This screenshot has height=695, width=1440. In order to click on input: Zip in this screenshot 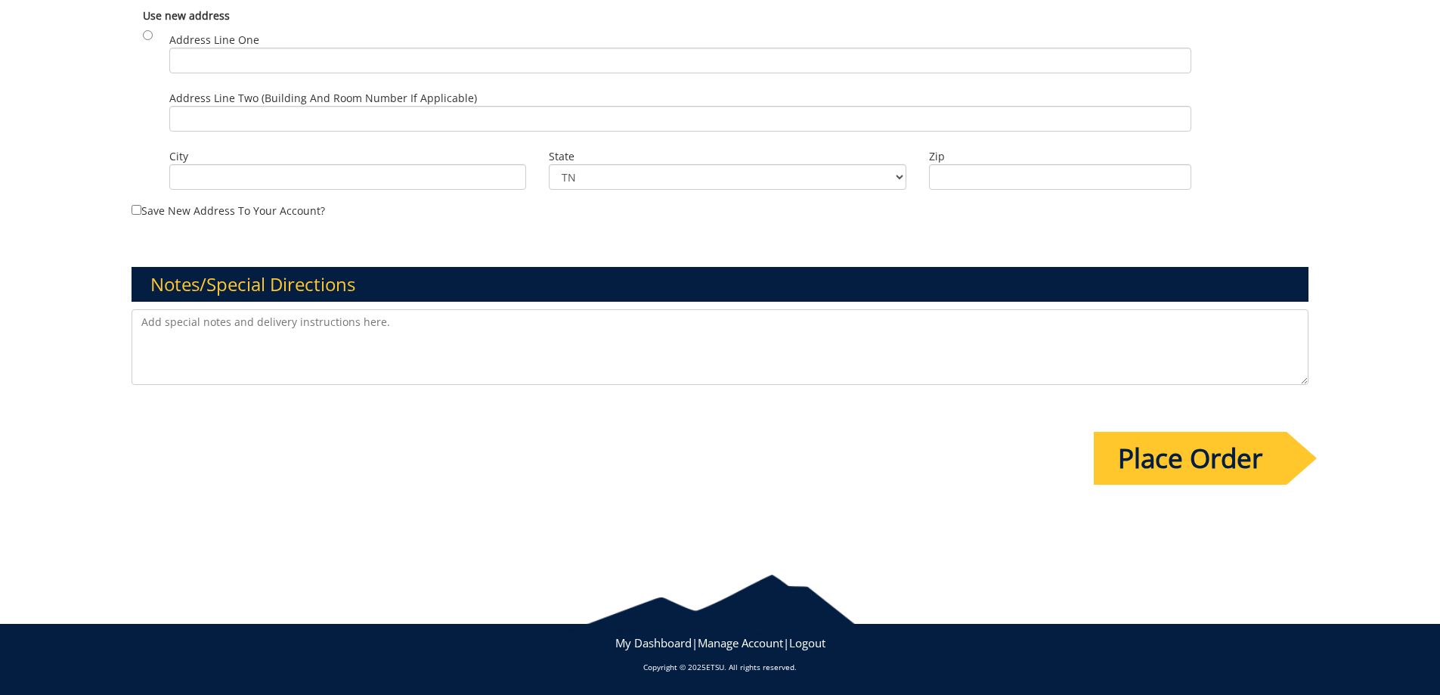, I will do `click(1060, 177)`.